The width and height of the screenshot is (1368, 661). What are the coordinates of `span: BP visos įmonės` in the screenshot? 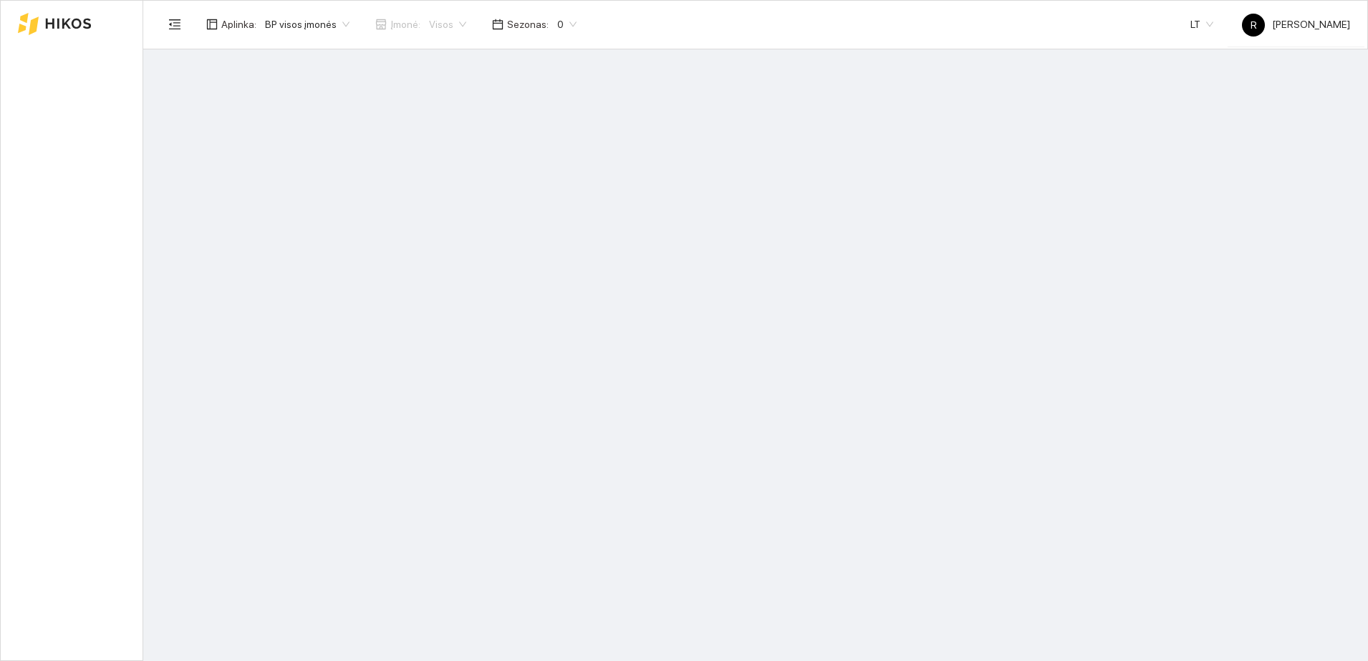 It's located at (307, 24).